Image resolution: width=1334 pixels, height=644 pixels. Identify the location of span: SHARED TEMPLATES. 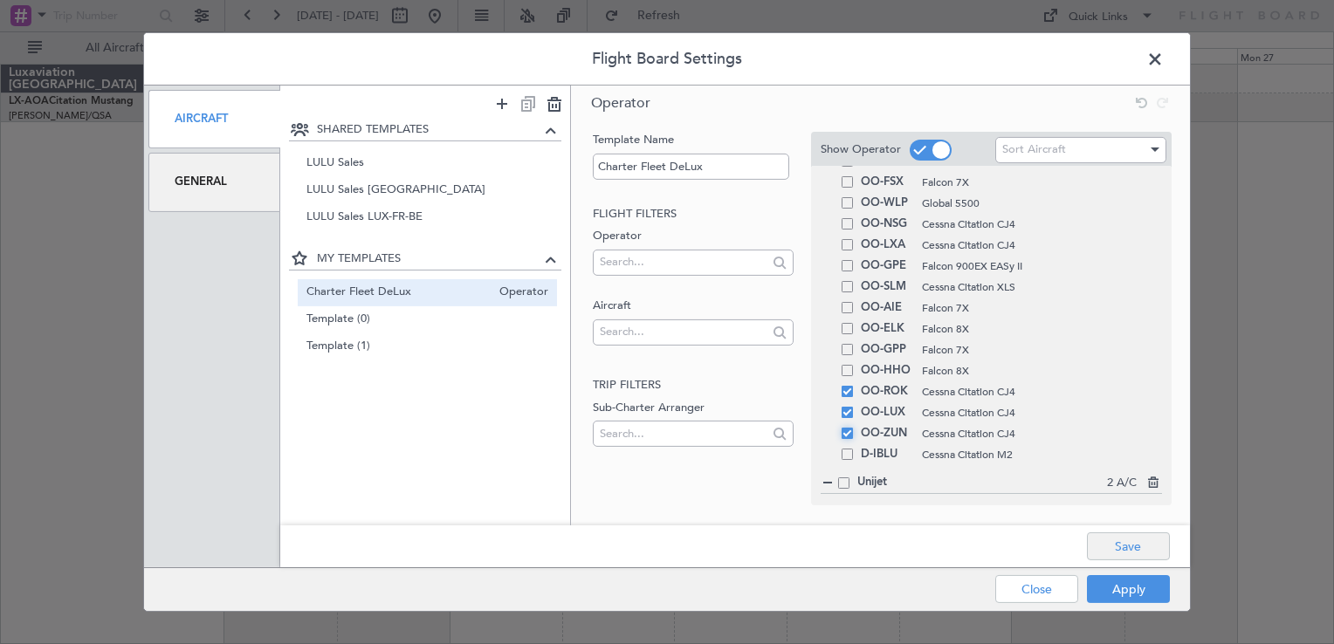
(429, 130).